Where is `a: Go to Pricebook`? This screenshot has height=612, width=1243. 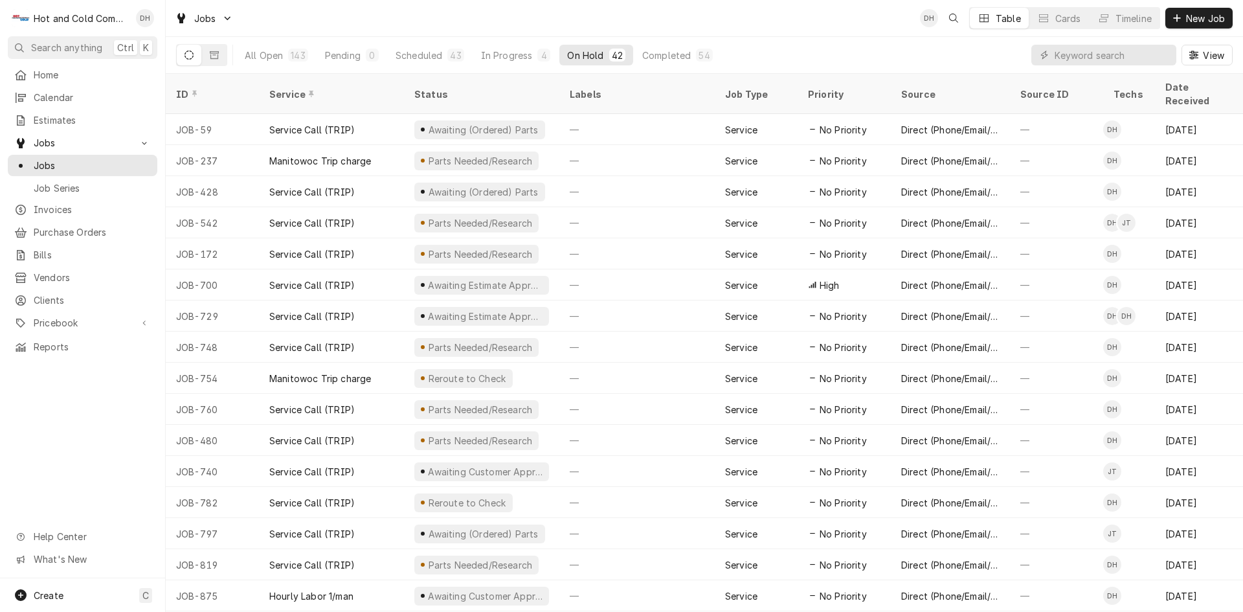
a: Go to Pricebook is located at coordinates (82, 322).